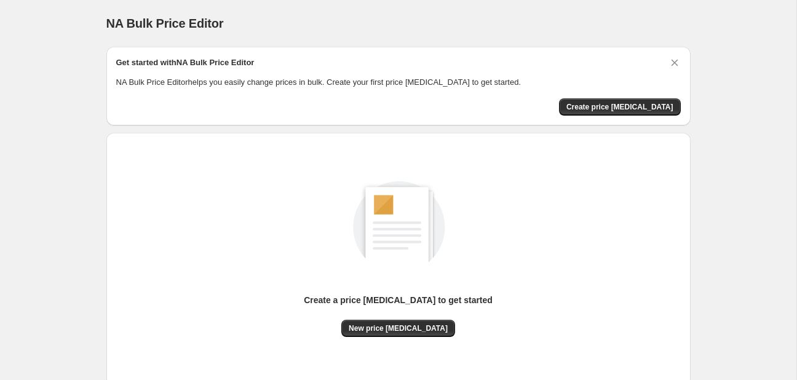 The height and width of the screenshot is (380, 797). Describe the element at coordinates (675, 63) in the screenshot. I see `button: Dismiss card` at that location.